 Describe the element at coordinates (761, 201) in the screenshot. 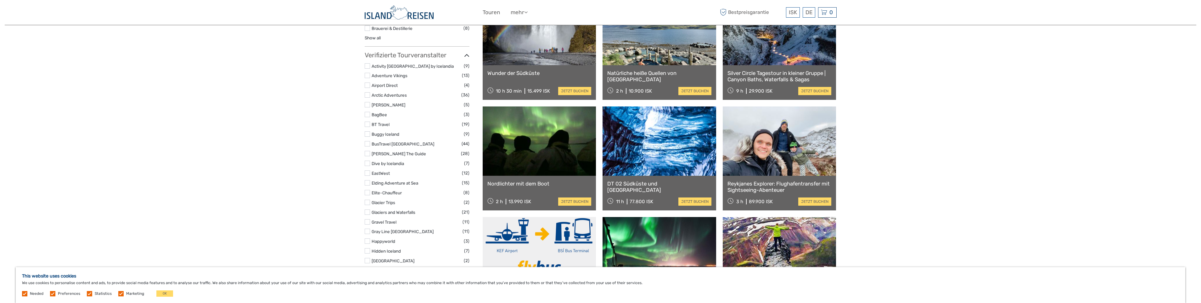

I see `div: 89.900 ISK` at that location.